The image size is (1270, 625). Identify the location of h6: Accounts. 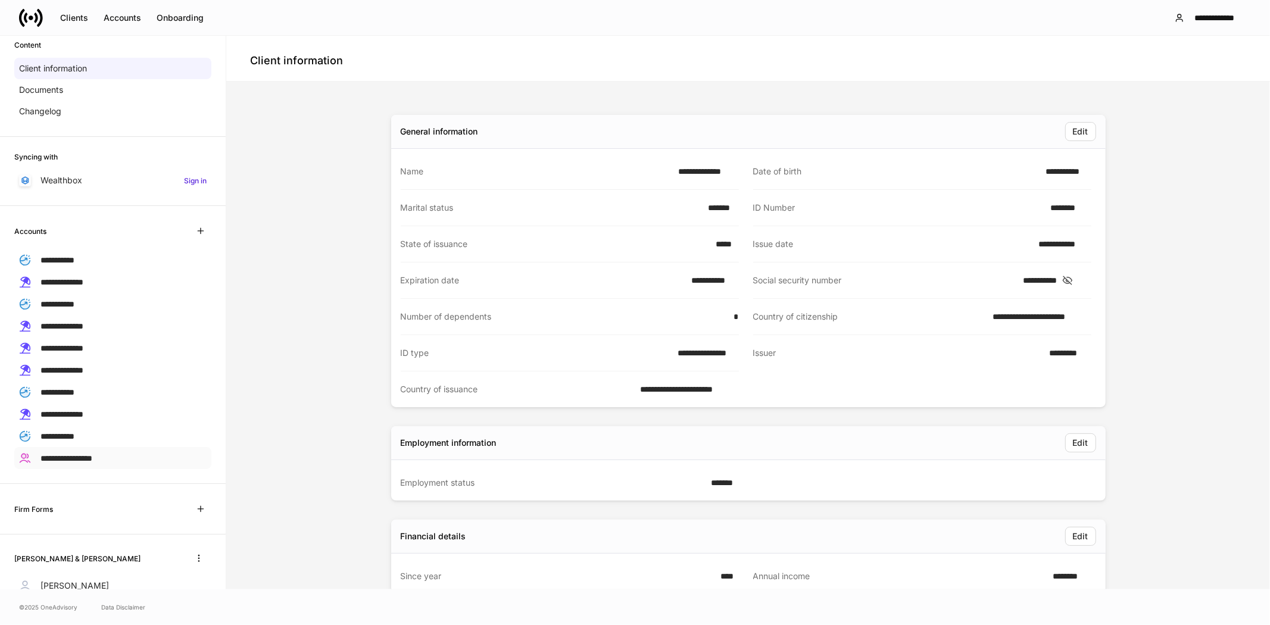
(30, 231).